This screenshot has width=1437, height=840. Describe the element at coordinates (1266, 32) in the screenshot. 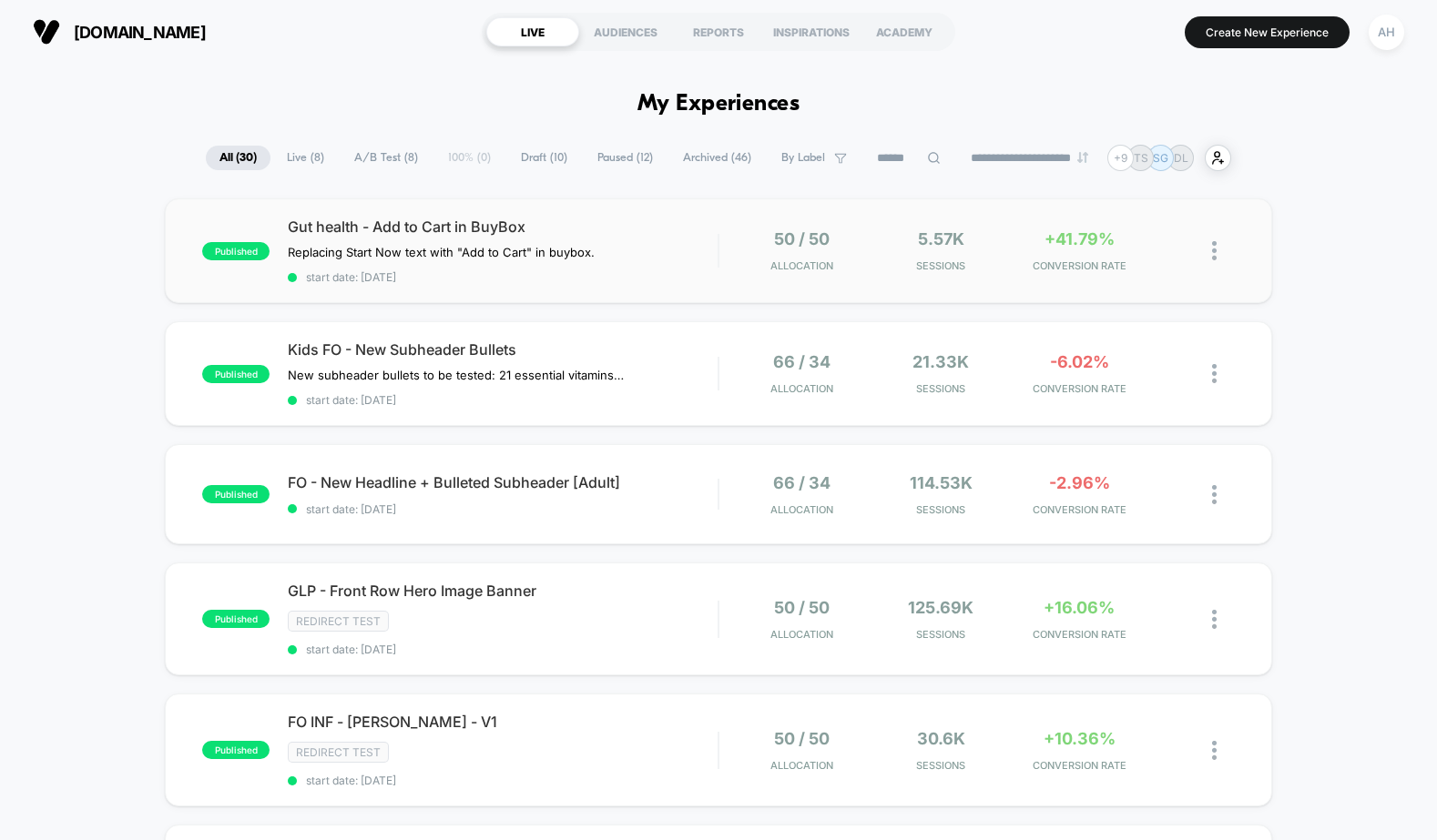

I see `button: Create New Experience` at that location.